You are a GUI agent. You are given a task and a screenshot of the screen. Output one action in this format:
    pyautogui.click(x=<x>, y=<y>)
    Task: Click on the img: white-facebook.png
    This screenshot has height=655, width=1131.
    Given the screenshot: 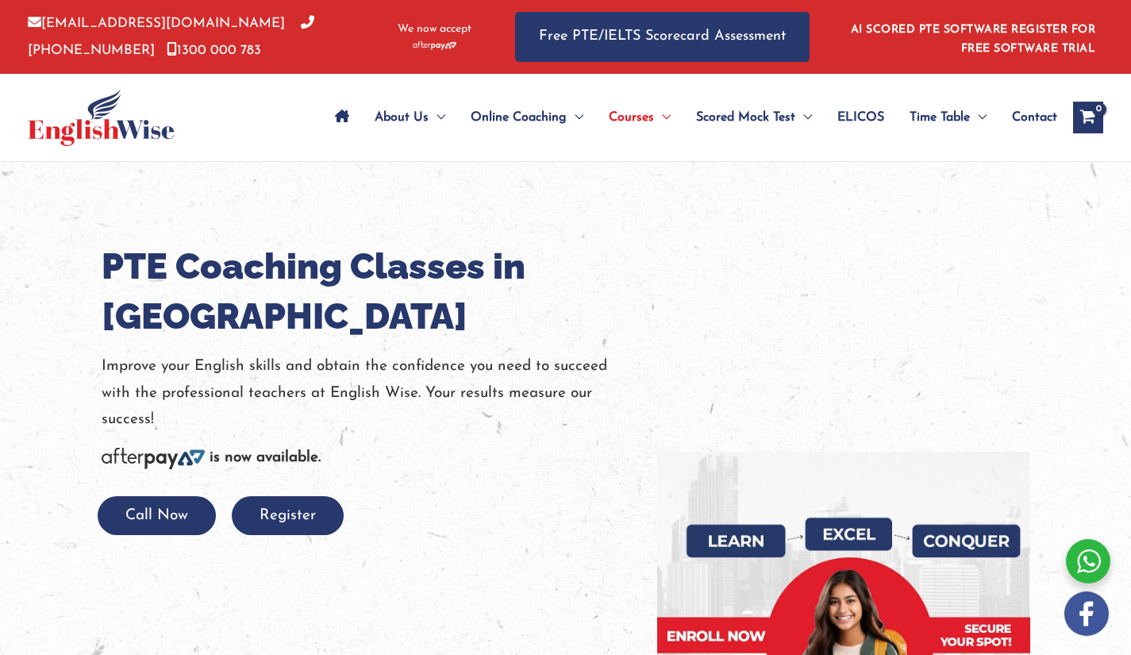 What is the action you would take?
    pyautogui.click(x=1086, y=613)
    